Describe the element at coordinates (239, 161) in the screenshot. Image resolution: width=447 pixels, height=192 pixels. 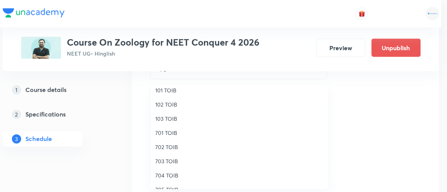
I see `span: 703 TOIB` at that location.